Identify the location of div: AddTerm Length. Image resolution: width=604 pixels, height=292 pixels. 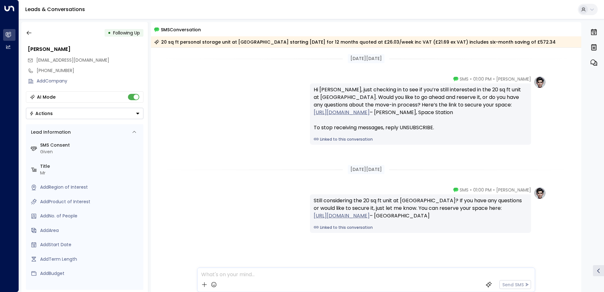
(90, 259).